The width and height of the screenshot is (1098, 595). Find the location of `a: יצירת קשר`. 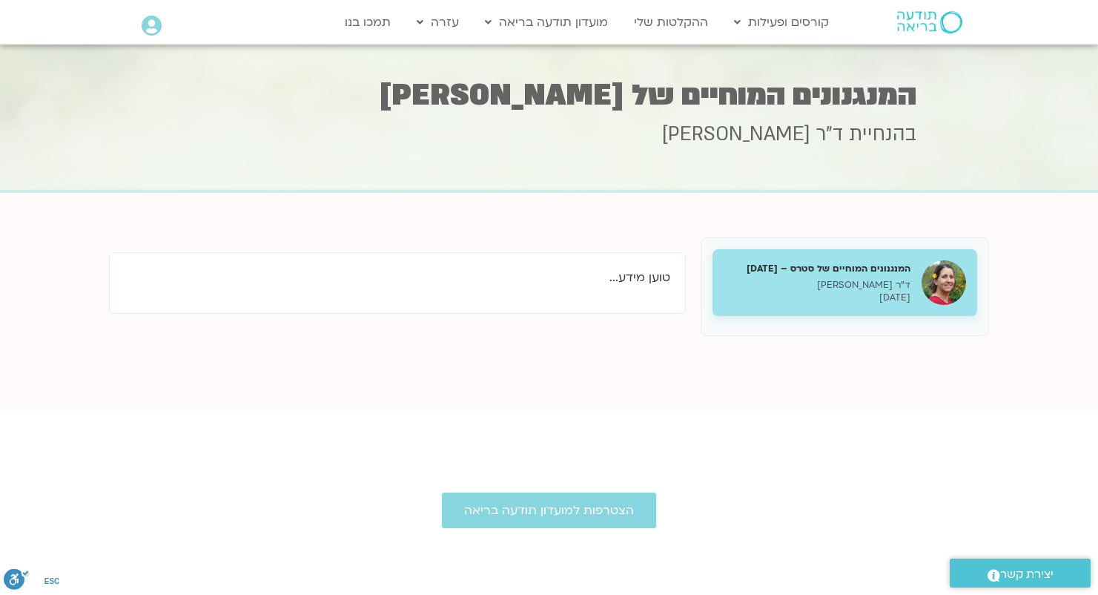

a: יצירת קשר is located at coordinates (1020, 572).